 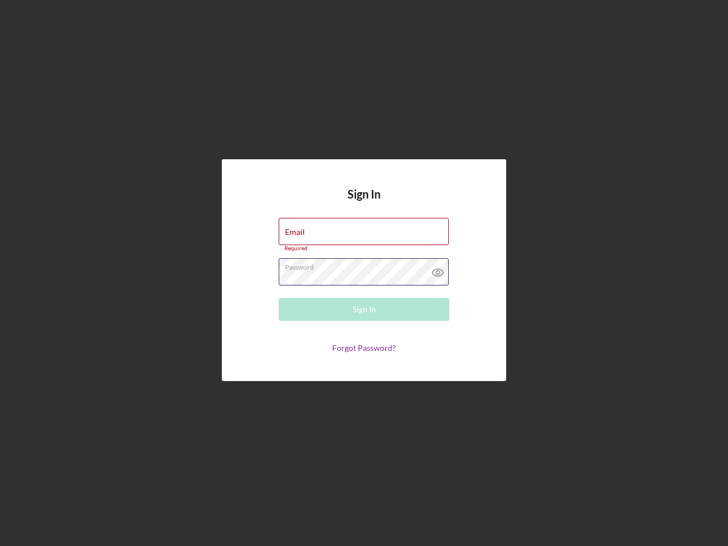 What do you see at coordinates (364, 348) in the screenshot?
I see `a: Forgot Password?` at bounding box center [364, 348].